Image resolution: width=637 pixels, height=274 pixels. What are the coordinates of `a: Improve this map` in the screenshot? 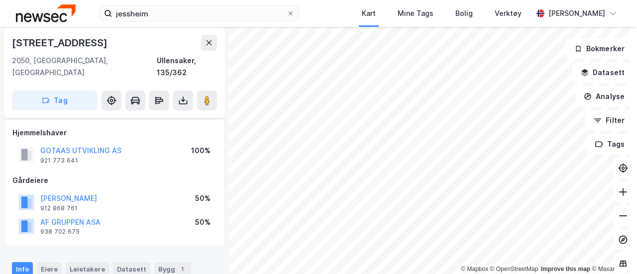 It's located at (565, 269).